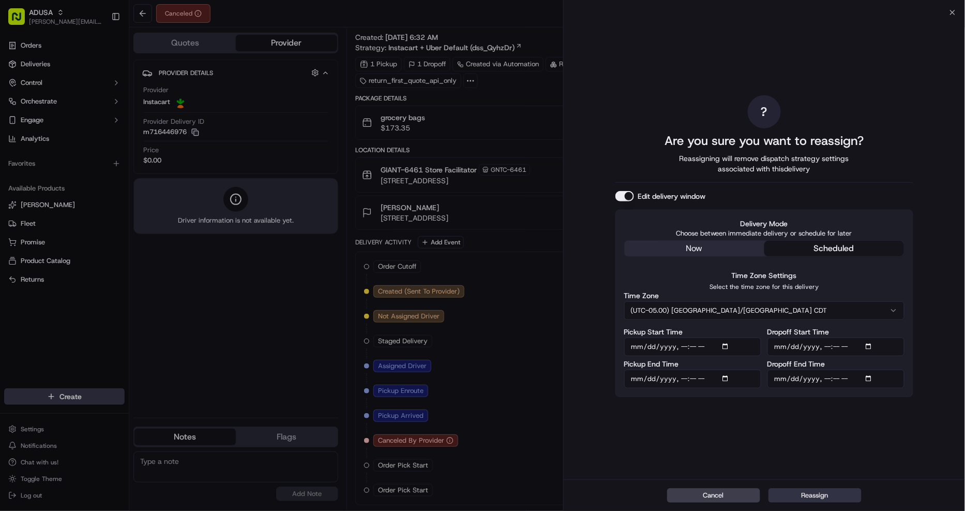  Describe the element at coordinates (652, 364) in the screenshot. I see `label: Pickup End Time` at that location.